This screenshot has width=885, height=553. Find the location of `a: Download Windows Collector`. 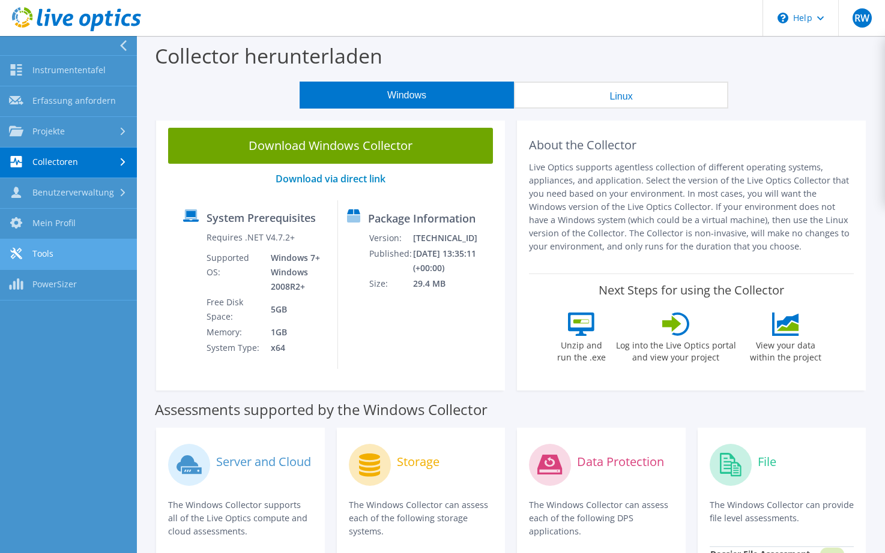

a: Download Windows Collector is located at coordinates (330, 146).